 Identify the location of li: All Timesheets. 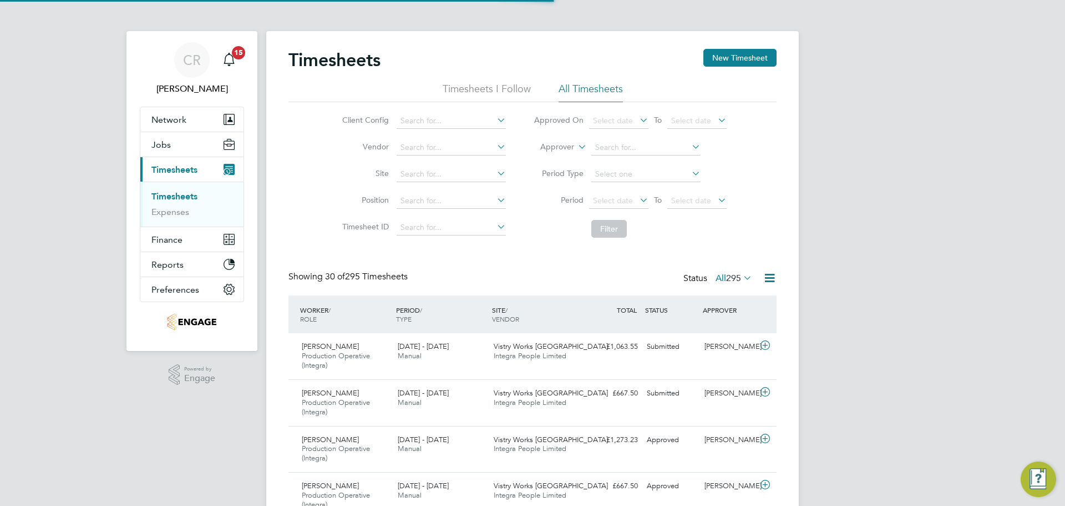
(591, 92).